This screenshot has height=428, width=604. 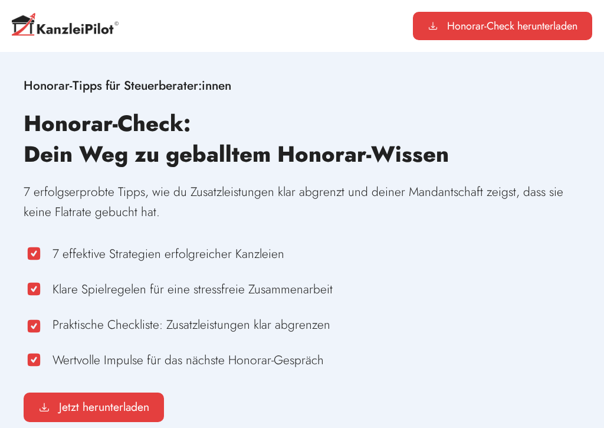 I want to click on span: Jetzt herunterladen, so click(x=104, y=407).